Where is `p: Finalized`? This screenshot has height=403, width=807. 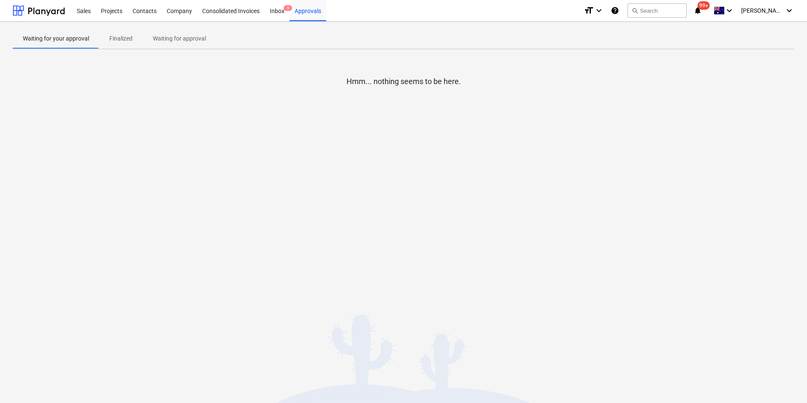 p: Finalized is located at coordinates (121, 38).